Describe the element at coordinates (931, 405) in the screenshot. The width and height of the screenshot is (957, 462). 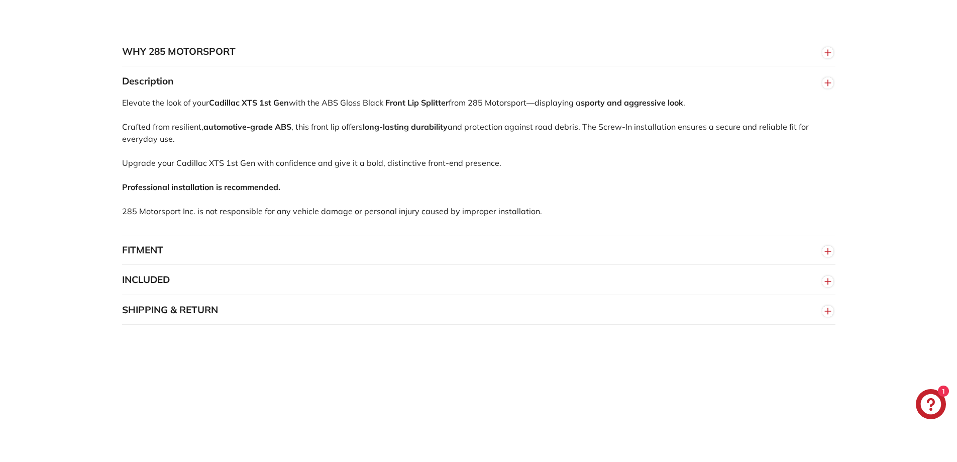
I see `inbox-online-store-chat: Shopify online store chat` at that location.